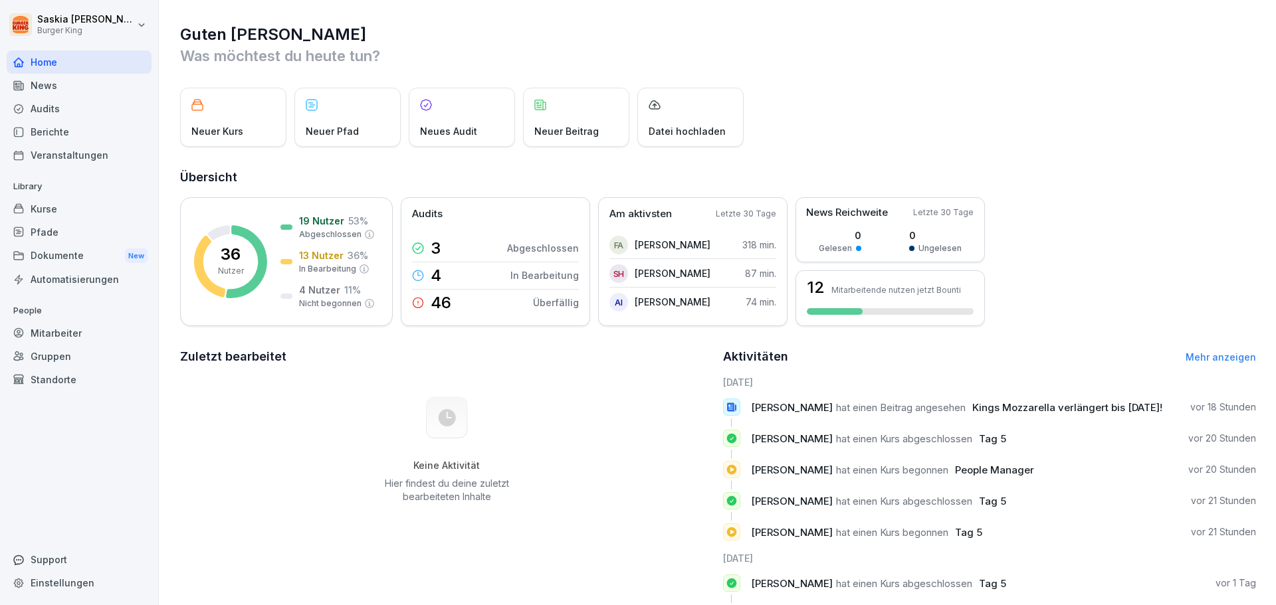 The image size is (1276, 605). I want to click on p: vor 1 Tag, so click(1235, 583).